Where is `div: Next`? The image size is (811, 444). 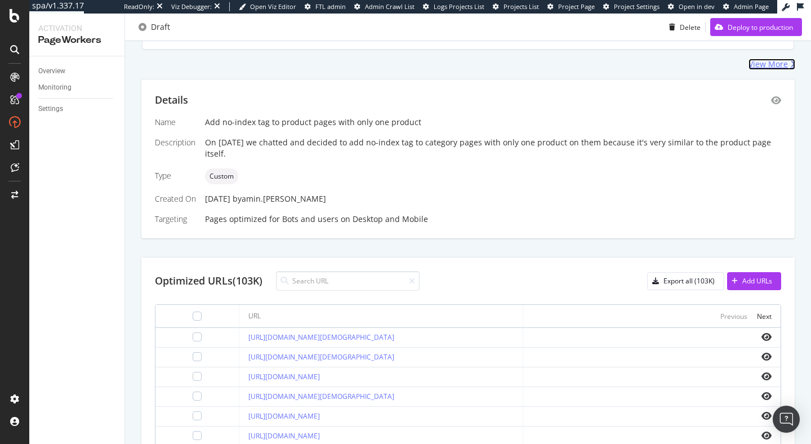
div: Next is located at coordinates (765, 316).